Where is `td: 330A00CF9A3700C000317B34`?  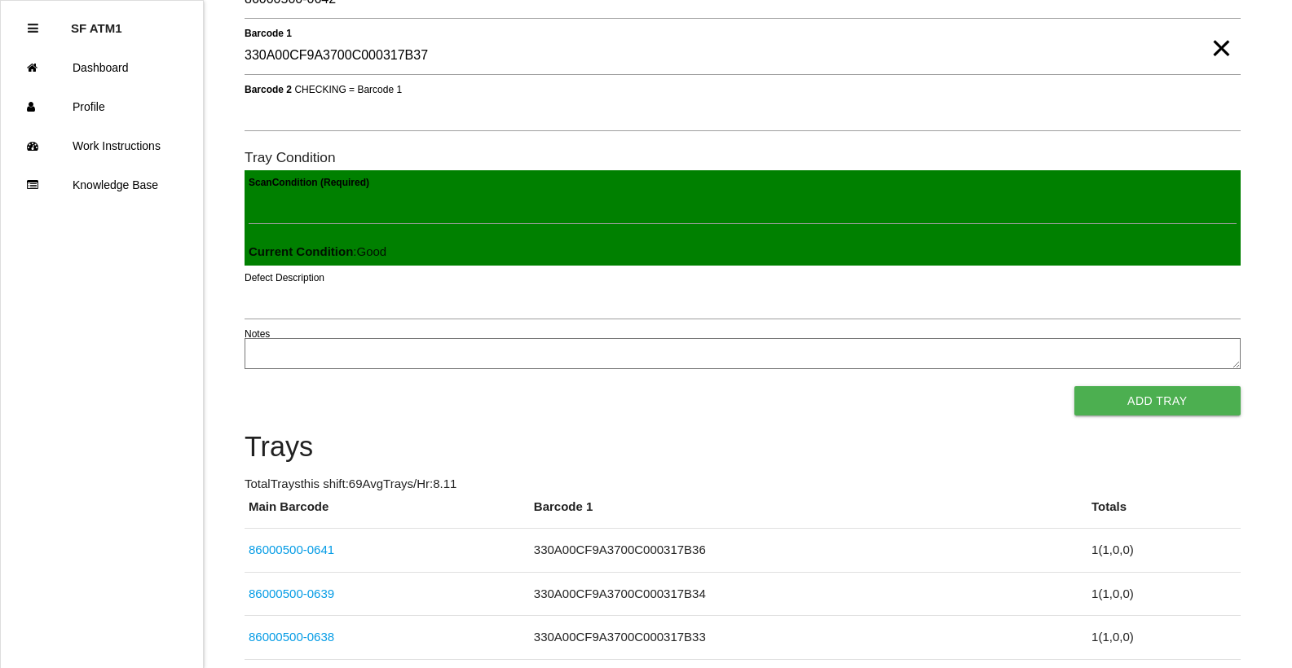 td: 330A00CF9A3700C000317B34 is located at coordinates (808, 594).